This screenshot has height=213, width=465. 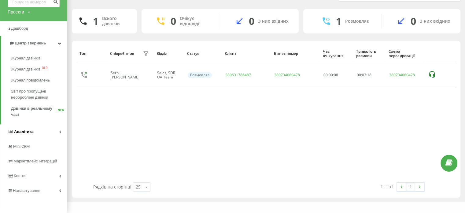 I want to click on div: Проекти, so click(x=16, y=12).